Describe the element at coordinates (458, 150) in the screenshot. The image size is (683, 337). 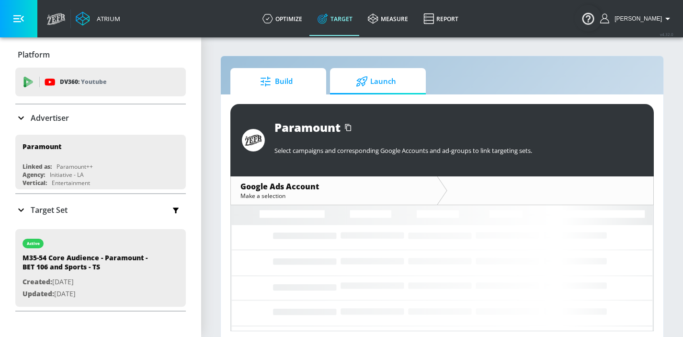
I see `p: Select campaigns and corresponding Google Accounts and ad-groups to link targeting sets.` at that location.